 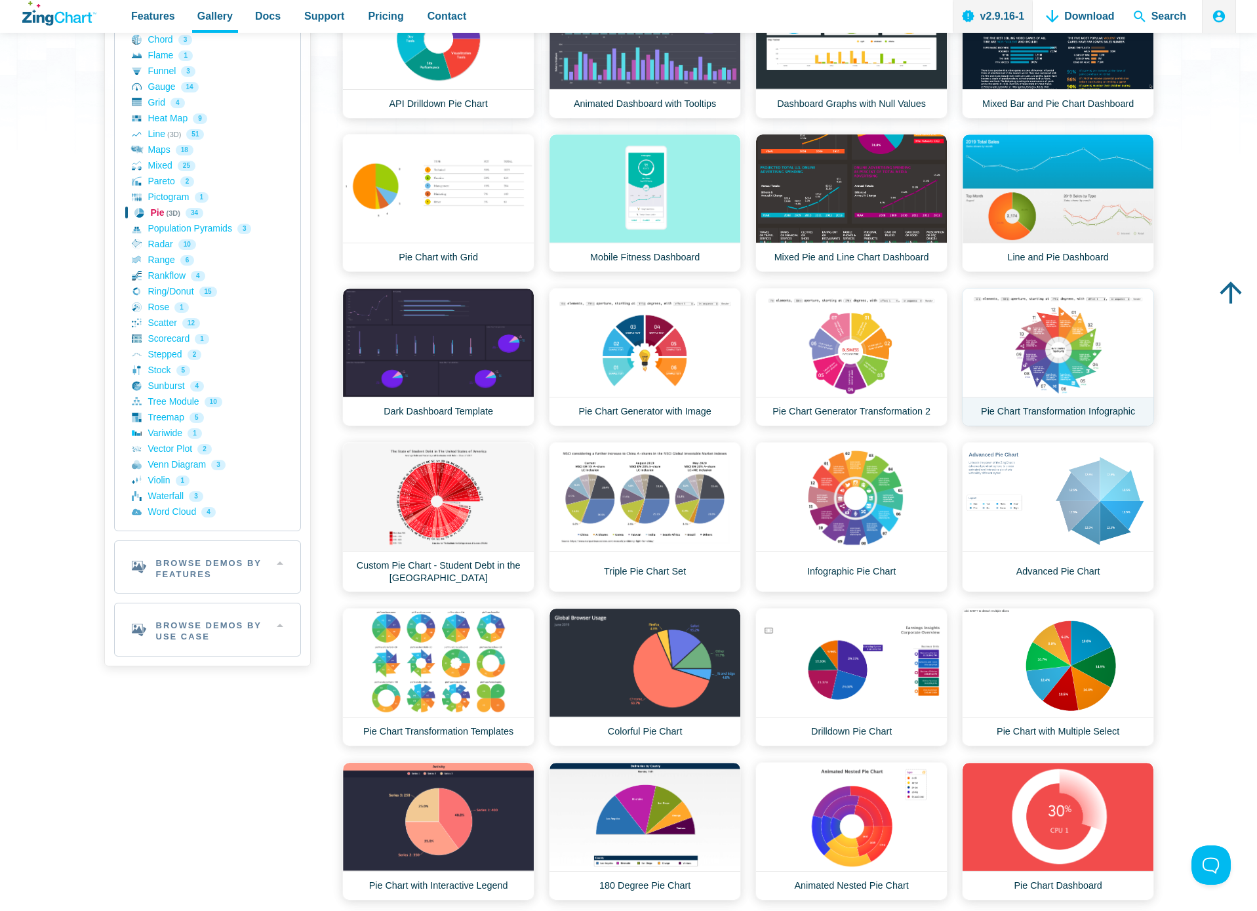 What do you see at coordinates (644, 357) in the screenshot?
I see `a: Pie Chart Generator with Image` at bounding box center [644, 357].